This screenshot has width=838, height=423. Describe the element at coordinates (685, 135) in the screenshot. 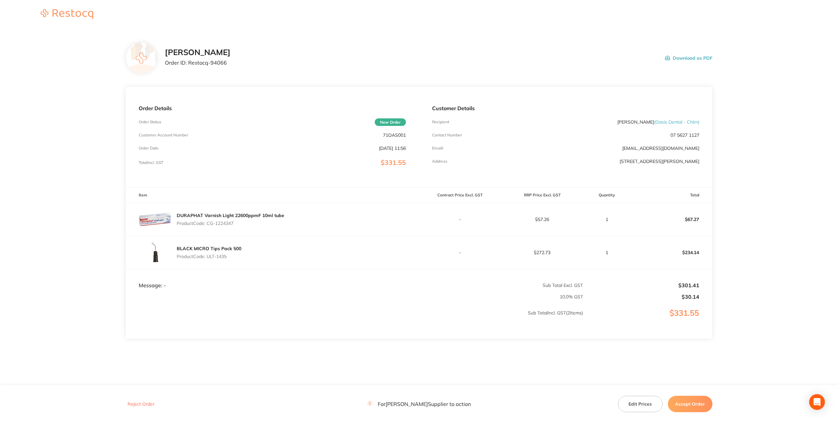

I see `p: 07 5627 1127` at that location.